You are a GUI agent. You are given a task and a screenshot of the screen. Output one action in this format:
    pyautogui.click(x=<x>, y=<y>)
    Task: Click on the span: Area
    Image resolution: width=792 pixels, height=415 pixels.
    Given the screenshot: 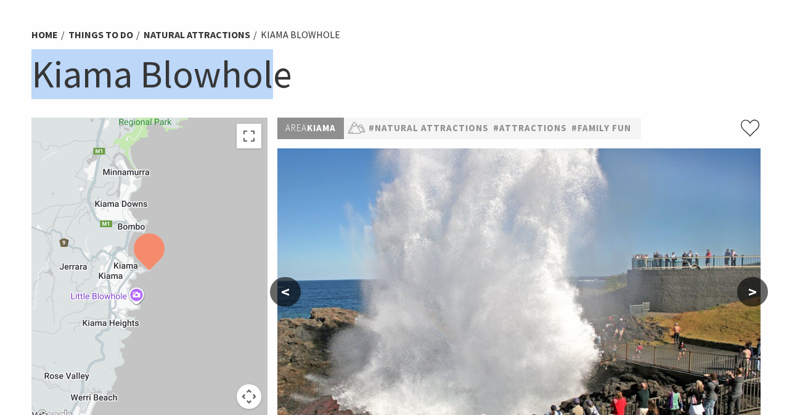 What is the action you would take?
    pyautogui.click(x=296, y=128)
    